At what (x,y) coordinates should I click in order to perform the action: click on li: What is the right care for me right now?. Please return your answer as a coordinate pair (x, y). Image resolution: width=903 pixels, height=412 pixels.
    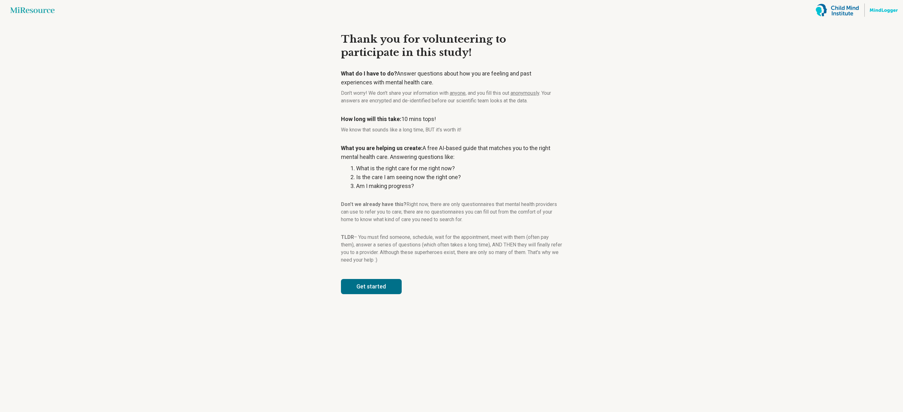
    Looking at the image, I should click on (459, 169).